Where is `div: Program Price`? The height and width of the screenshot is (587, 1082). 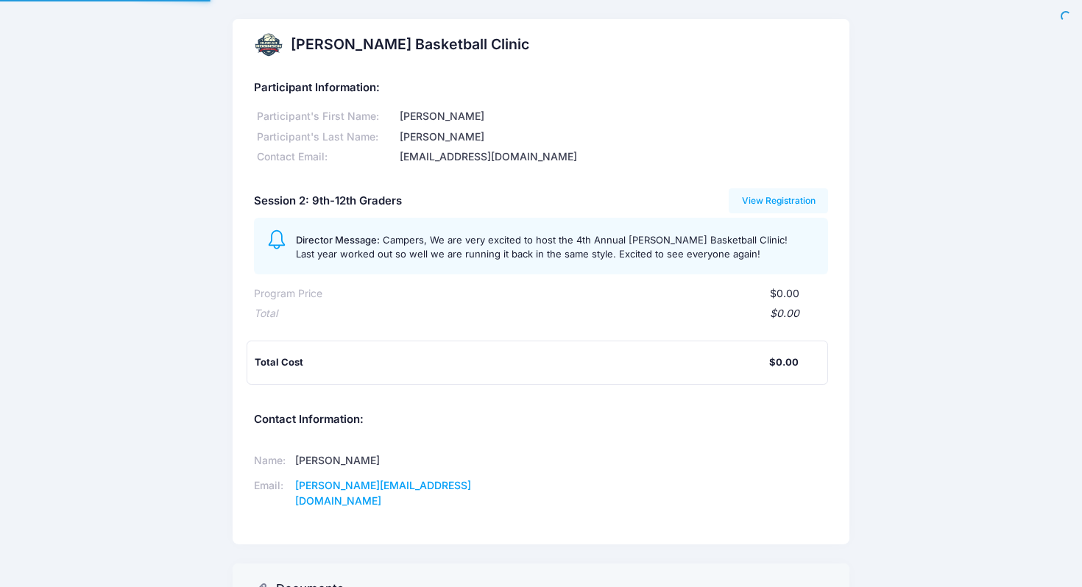
div: Program Price is located at coordinates (288, 294).